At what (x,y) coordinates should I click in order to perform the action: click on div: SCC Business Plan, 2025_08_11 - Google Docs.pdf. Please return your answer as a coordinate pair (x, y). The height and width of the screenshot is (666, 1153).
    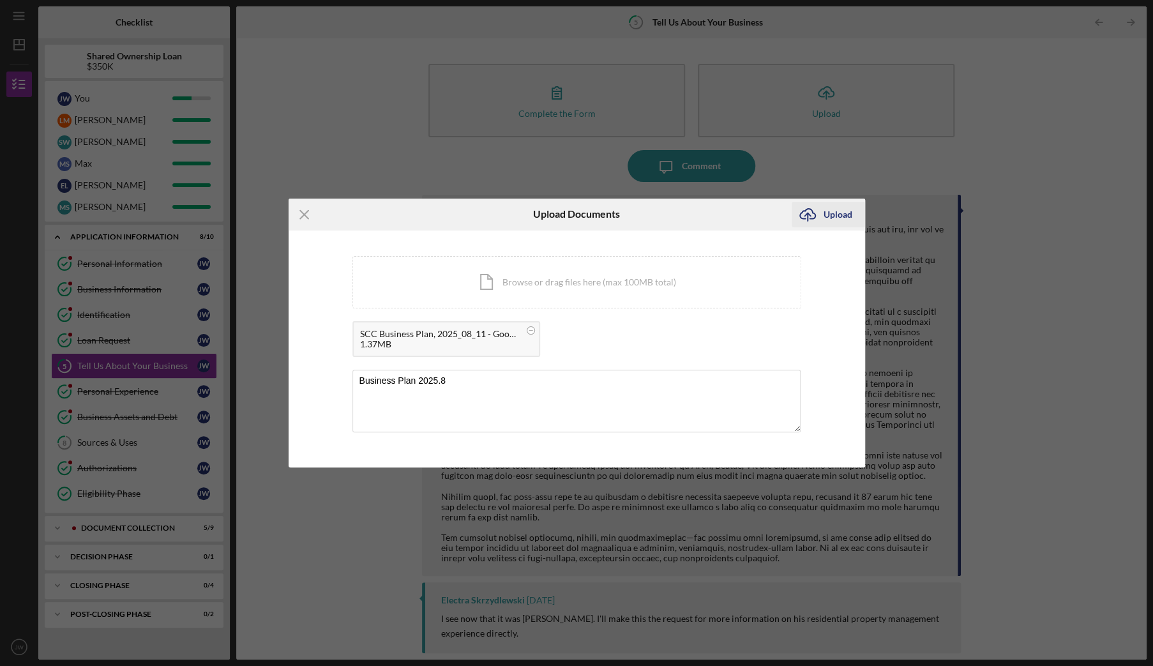
    Looking at the image, I should click on (440, 334).